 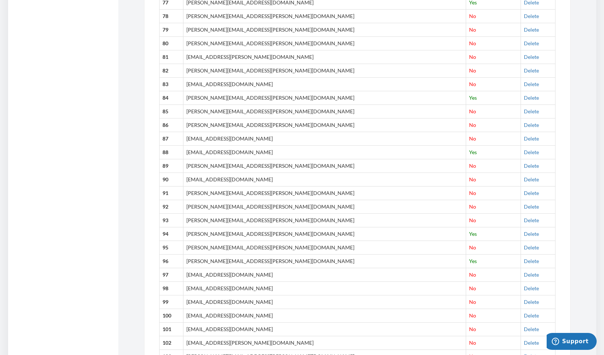 I want to click on th: 93, so click(x=171, y=220).